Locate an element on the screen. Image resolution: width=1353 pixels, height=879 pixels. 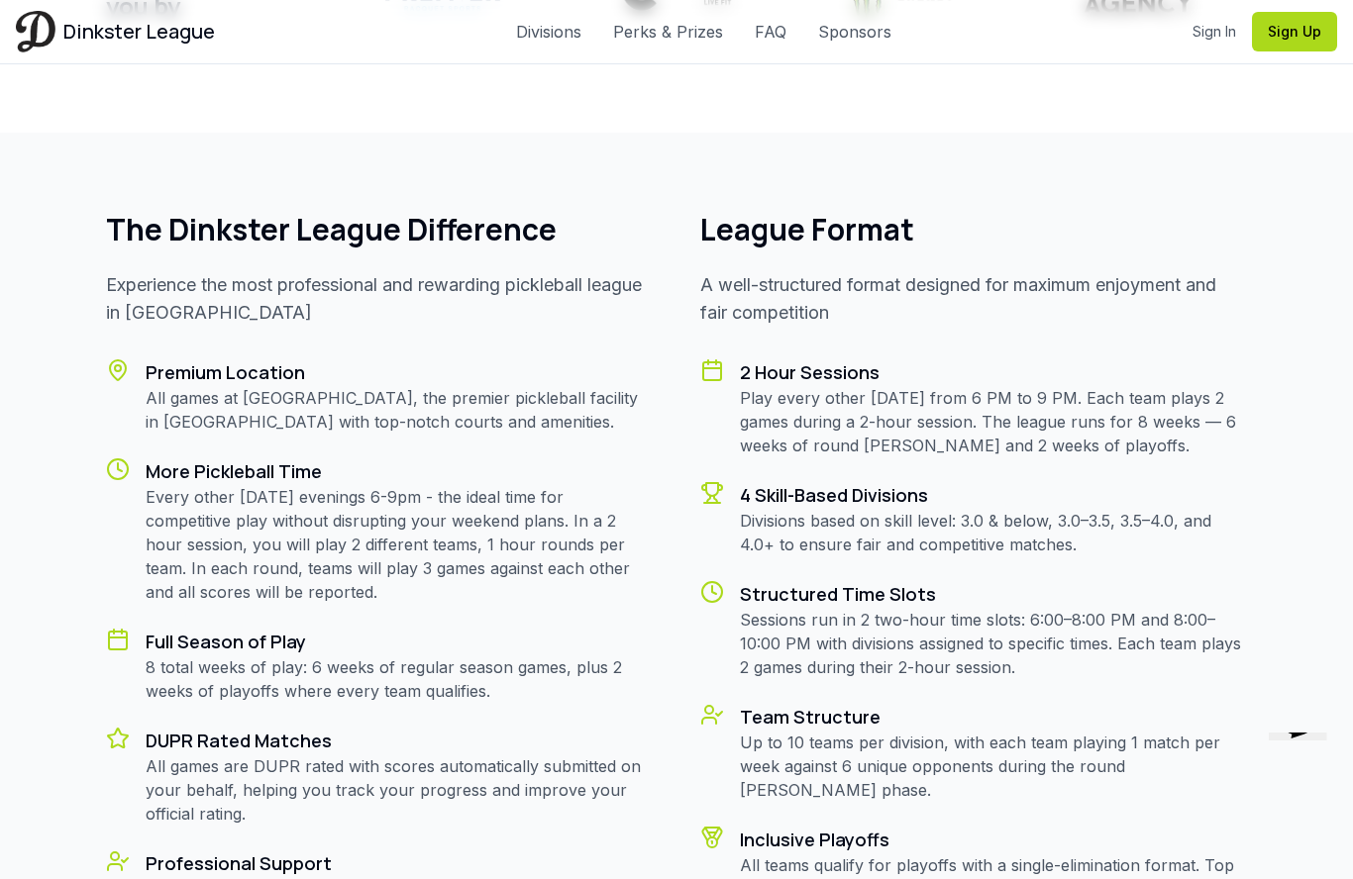
a: Sign Up is located at coordinates (1294, 32).